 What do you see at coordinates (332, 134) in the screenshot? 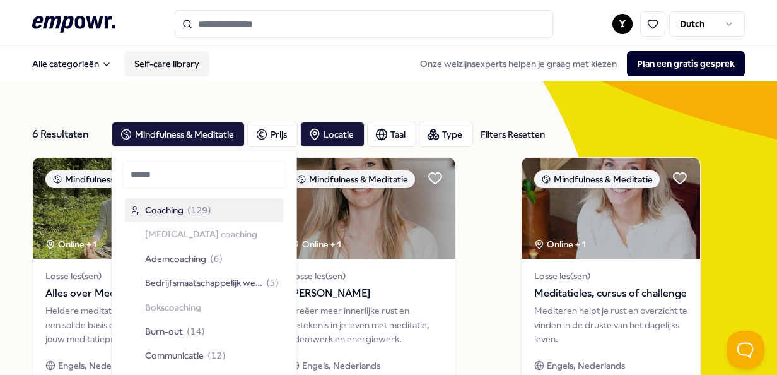
I see `div: Locatie` at bounding box center [332, 134].